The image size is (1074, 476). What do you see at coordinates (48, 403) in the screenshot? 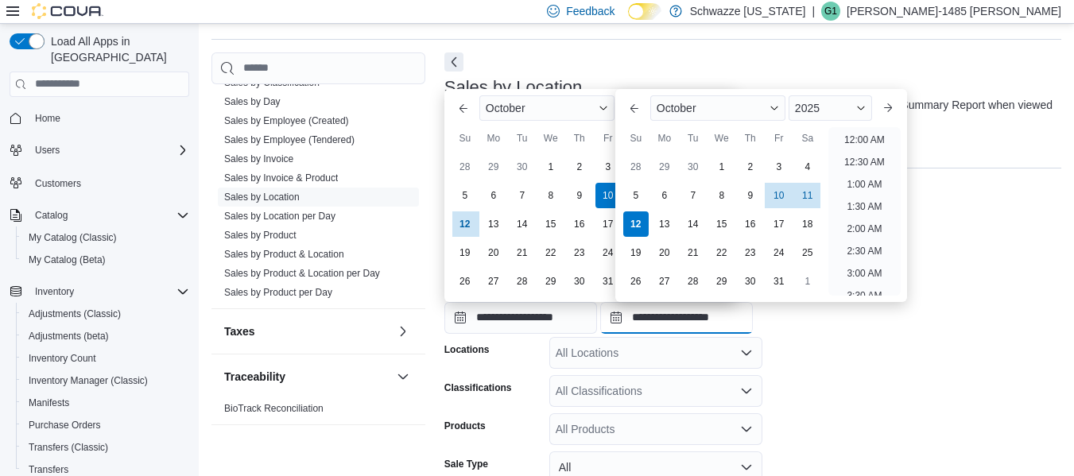
I see `a: Manifests` at bounding box center [48, 403].